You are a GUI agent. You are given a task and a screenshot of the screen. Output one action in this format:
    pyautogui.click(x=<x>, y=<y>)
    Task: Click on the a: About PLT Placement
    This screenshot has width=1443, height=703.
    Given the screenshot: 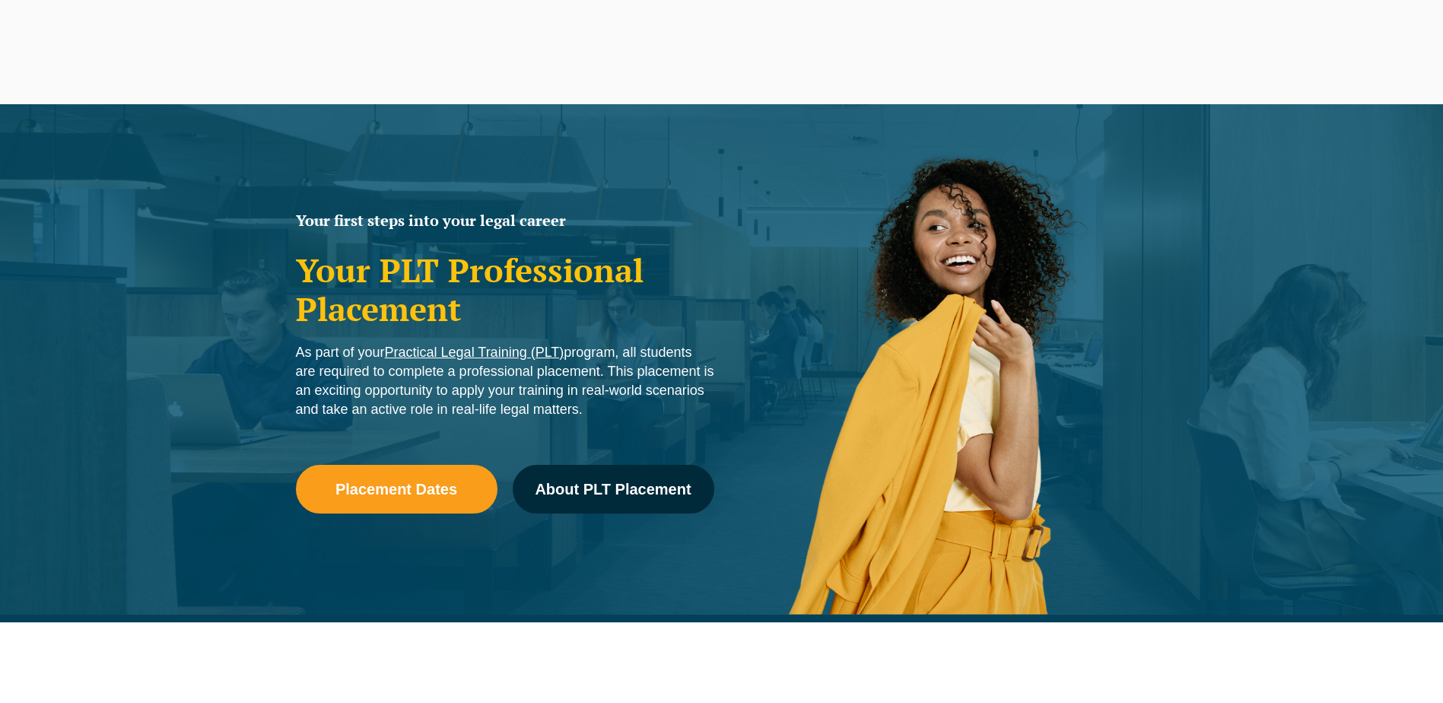 What is the action you would take?
    pyautogui.click(x=613, y=489)
    